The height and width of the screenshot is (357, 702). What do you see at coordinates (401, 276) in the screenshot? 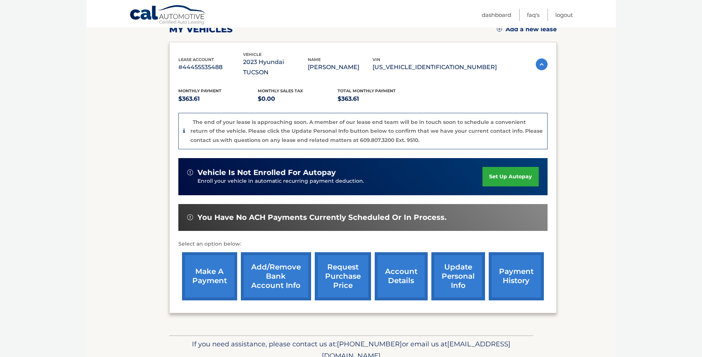
I see `a: account details` at bounding box center [401, 276].